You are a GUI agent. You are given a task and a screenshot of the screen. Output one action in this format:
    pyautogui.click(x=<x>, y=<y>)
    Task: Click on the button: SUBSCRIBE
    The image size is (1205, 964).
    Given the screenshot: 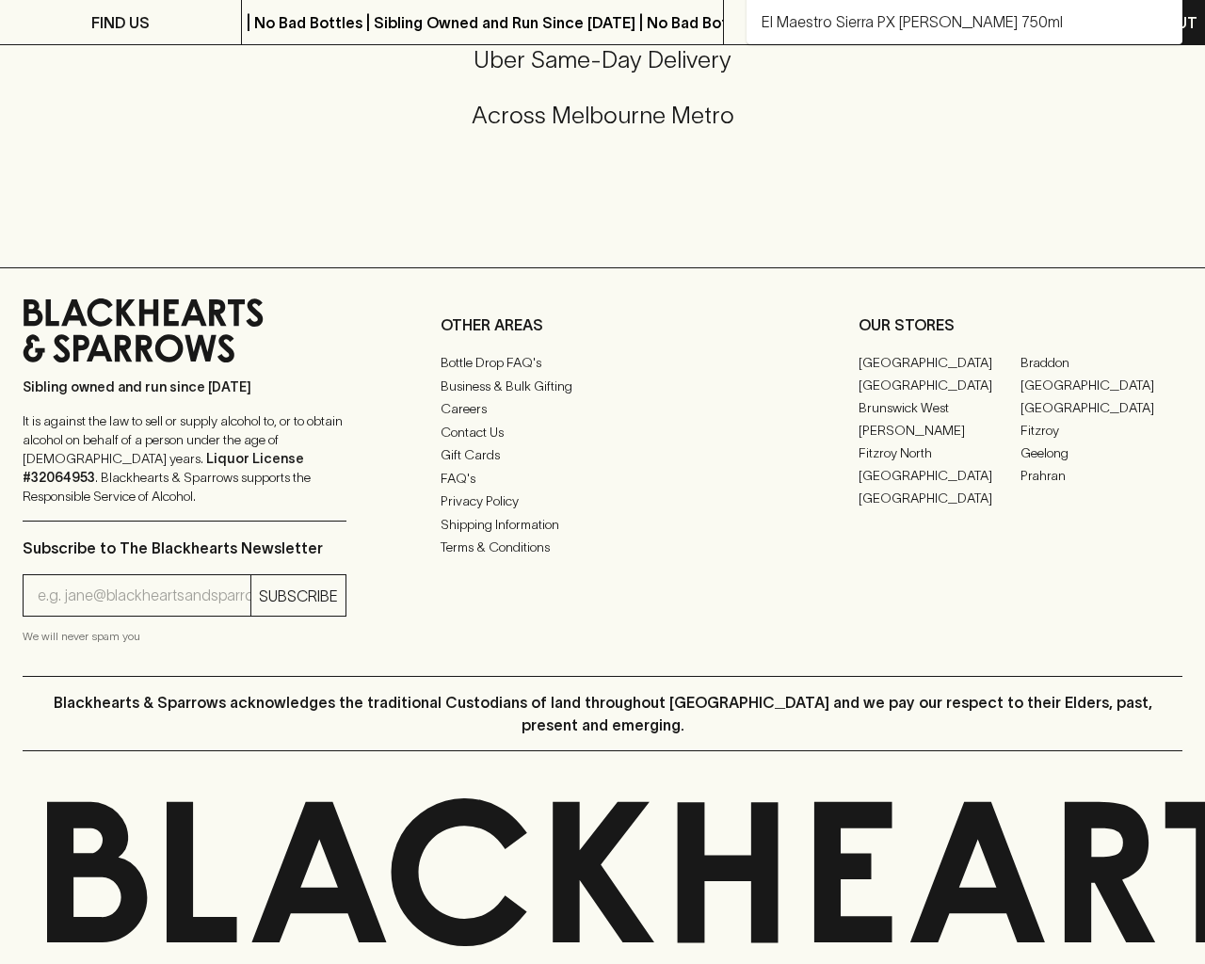 What is the action you would take?
    pyautogui.click(x=298, y=595)
    